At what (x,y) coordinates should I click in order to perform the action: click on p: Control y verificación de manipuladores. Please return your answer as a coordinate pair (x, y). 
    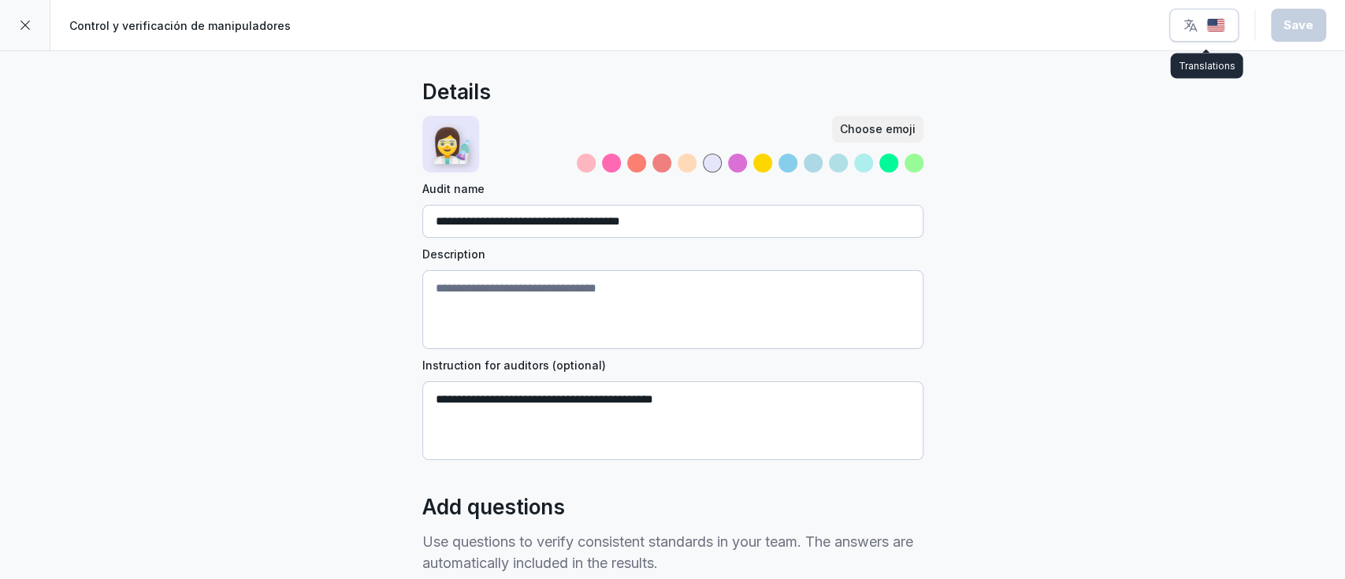
    Looking at the image, I should click on (180, 25).